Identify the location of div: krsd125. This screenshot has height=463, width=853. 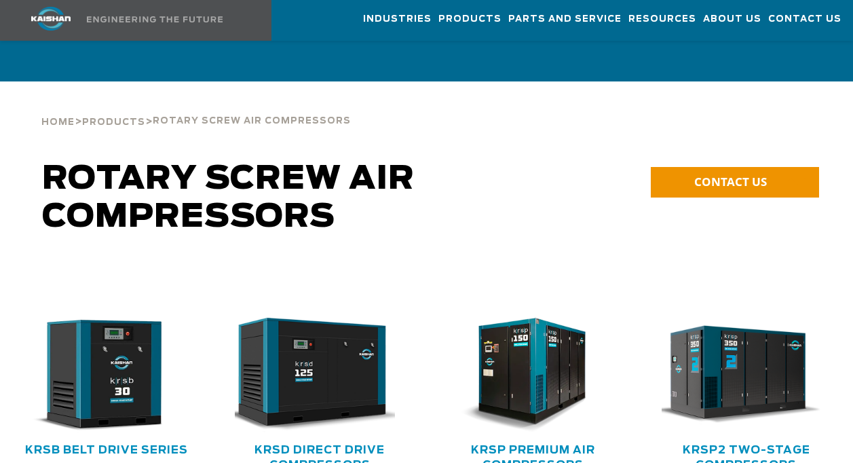
(320, 375).